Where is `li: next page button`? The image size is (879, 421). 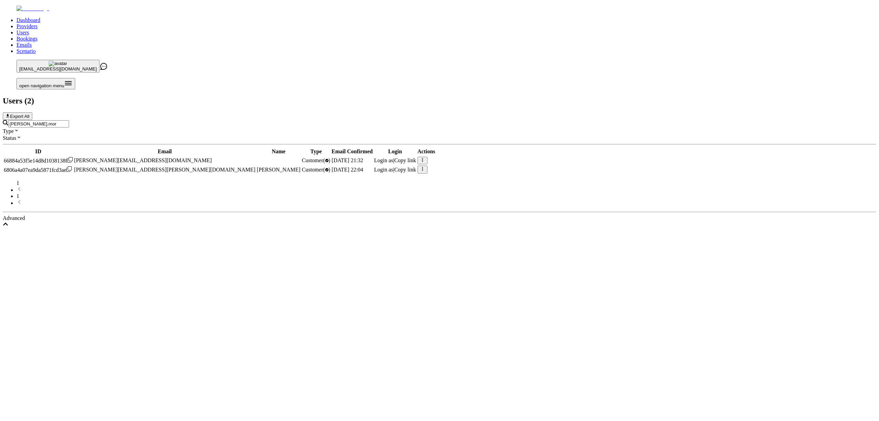 li: next page button is located at coordinates (447, 203).